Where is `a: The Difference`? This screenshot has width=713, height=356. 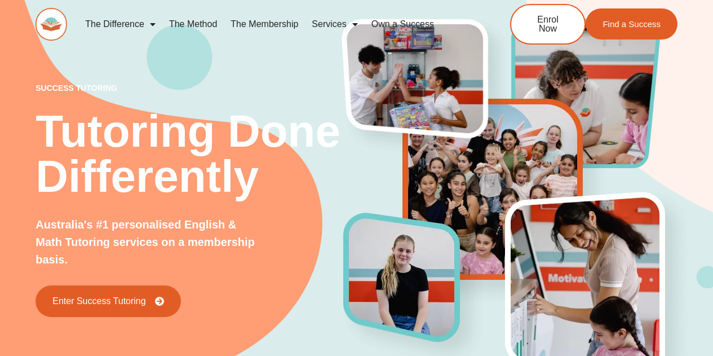
a: The Difference is located at coordinates (120, 24).